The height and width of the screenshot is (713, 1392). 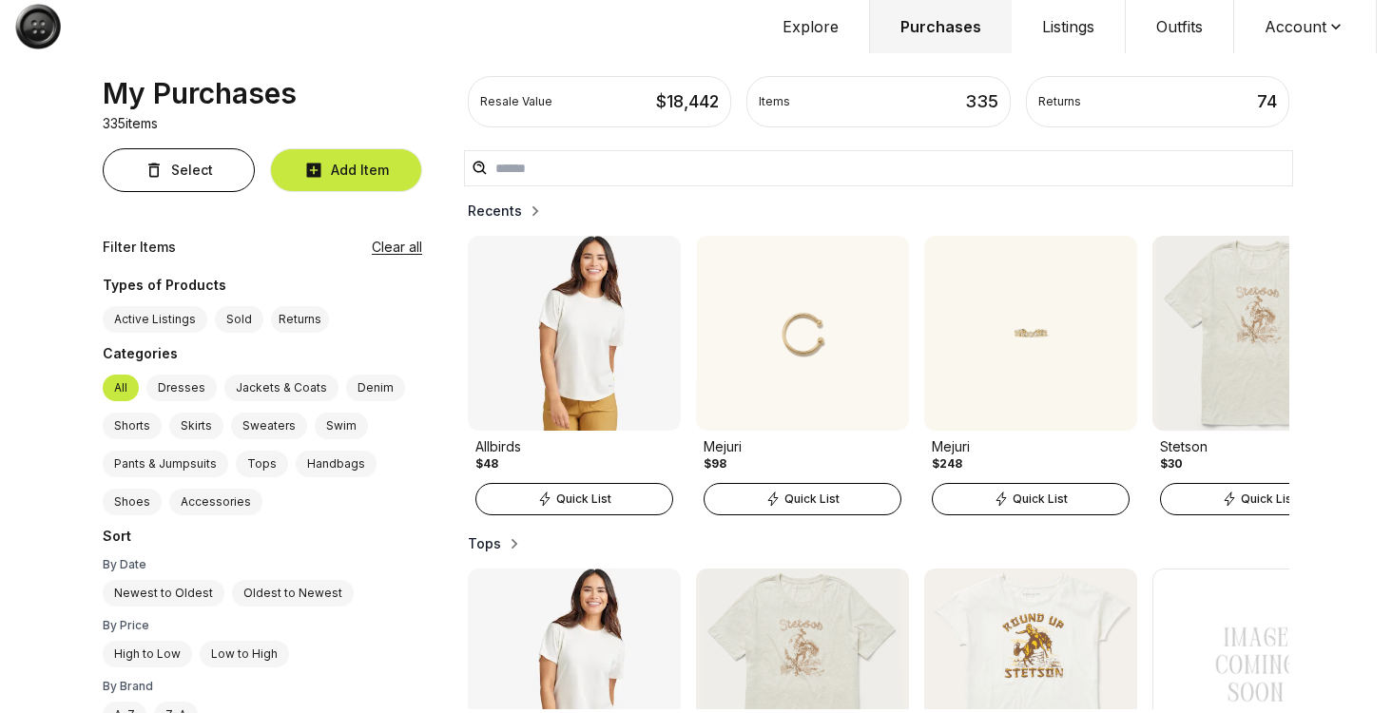 What do you see at coordinates (687, 102) in the screenshot?
I see `div: $ 18,442` at bounding box center [687, 102].